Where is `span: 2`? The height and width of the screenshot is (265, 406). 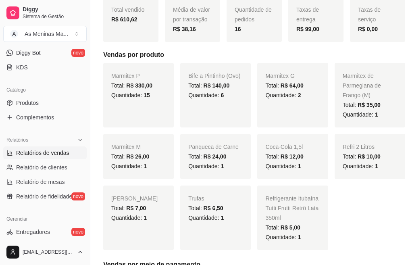 span: 2 is located at coordinates (300, 95).